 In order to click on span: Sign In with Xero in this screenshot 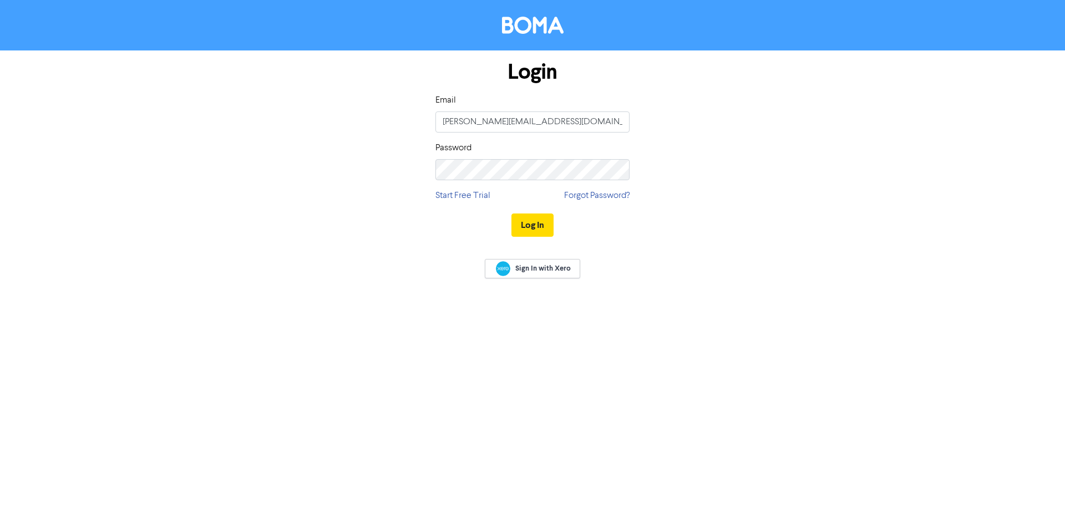, I will do `click(543, 268)`.